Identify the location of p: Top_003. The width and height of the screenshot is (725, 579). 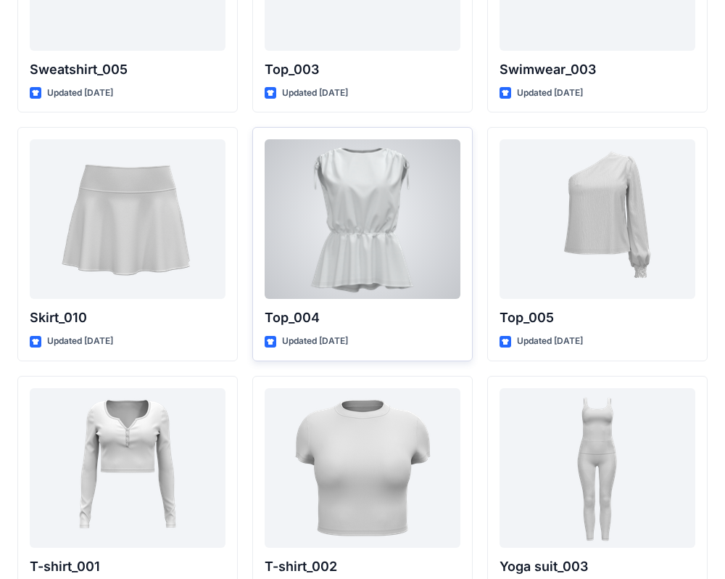
(363, 70).